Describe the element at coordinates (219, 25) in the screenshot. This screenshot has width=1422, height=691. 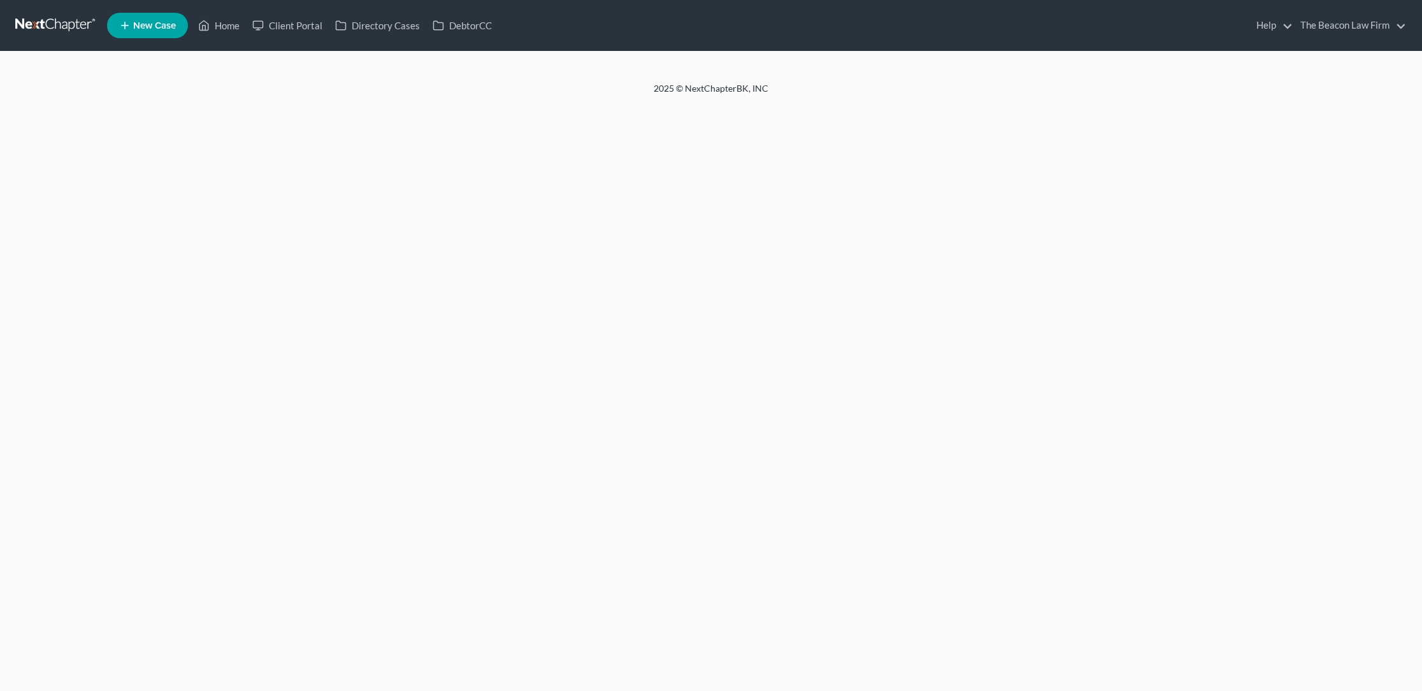
I see `a: Home` at that location.